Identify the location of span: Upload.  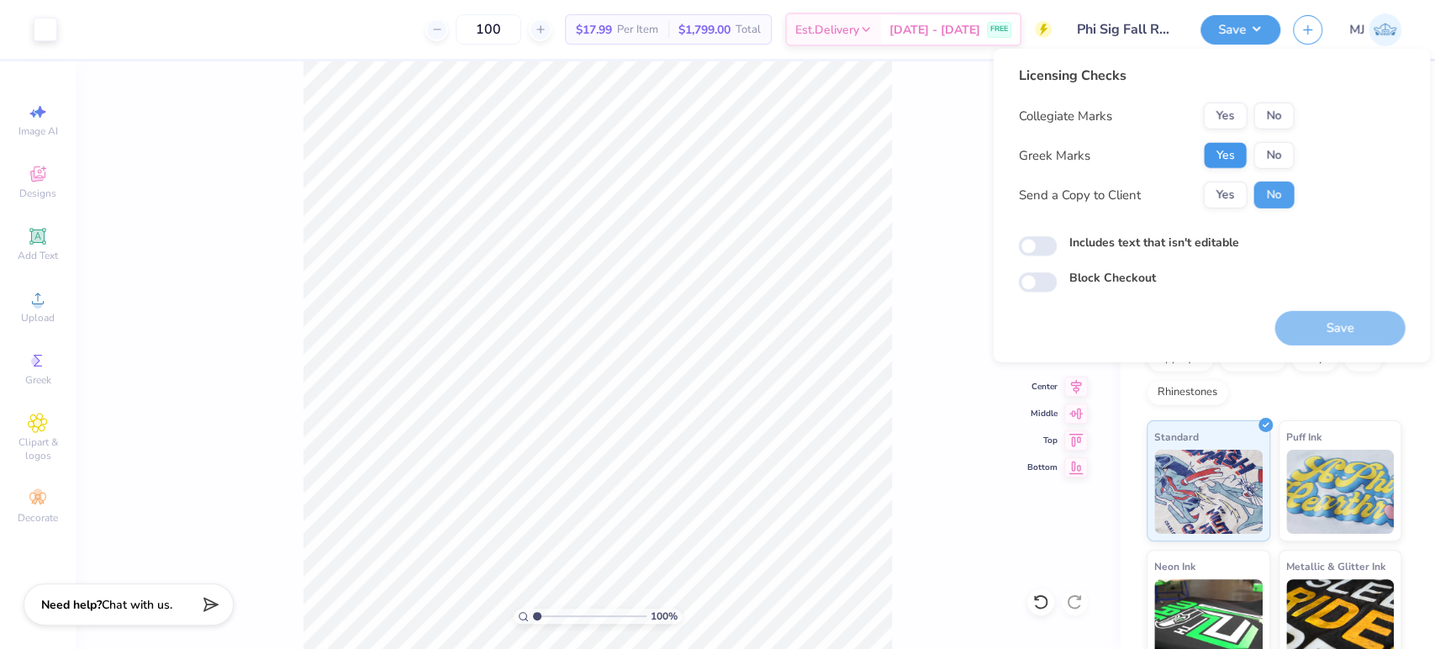
(38, 318).